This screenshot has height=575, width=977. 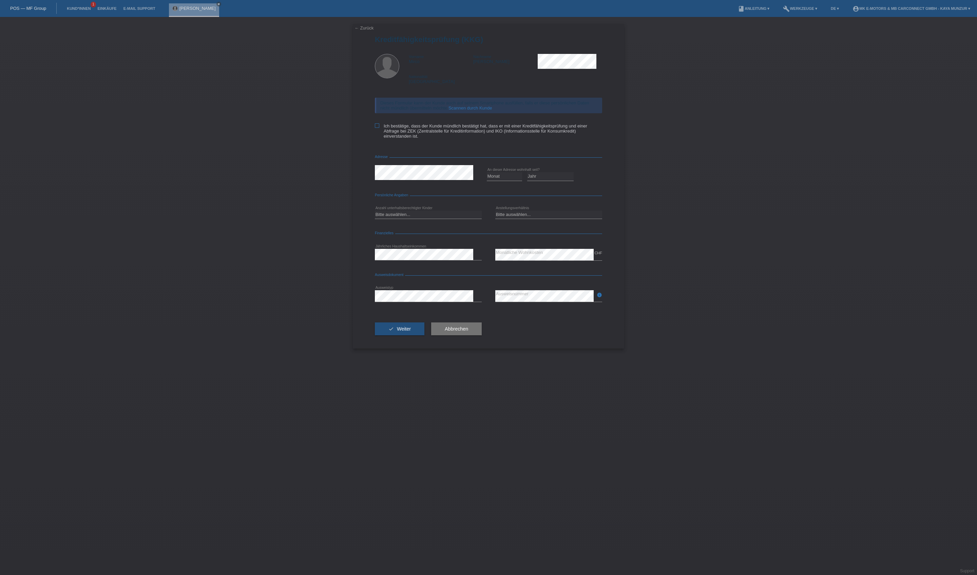 I want to click on a: Kund*innen, so click(x=79, y=8).